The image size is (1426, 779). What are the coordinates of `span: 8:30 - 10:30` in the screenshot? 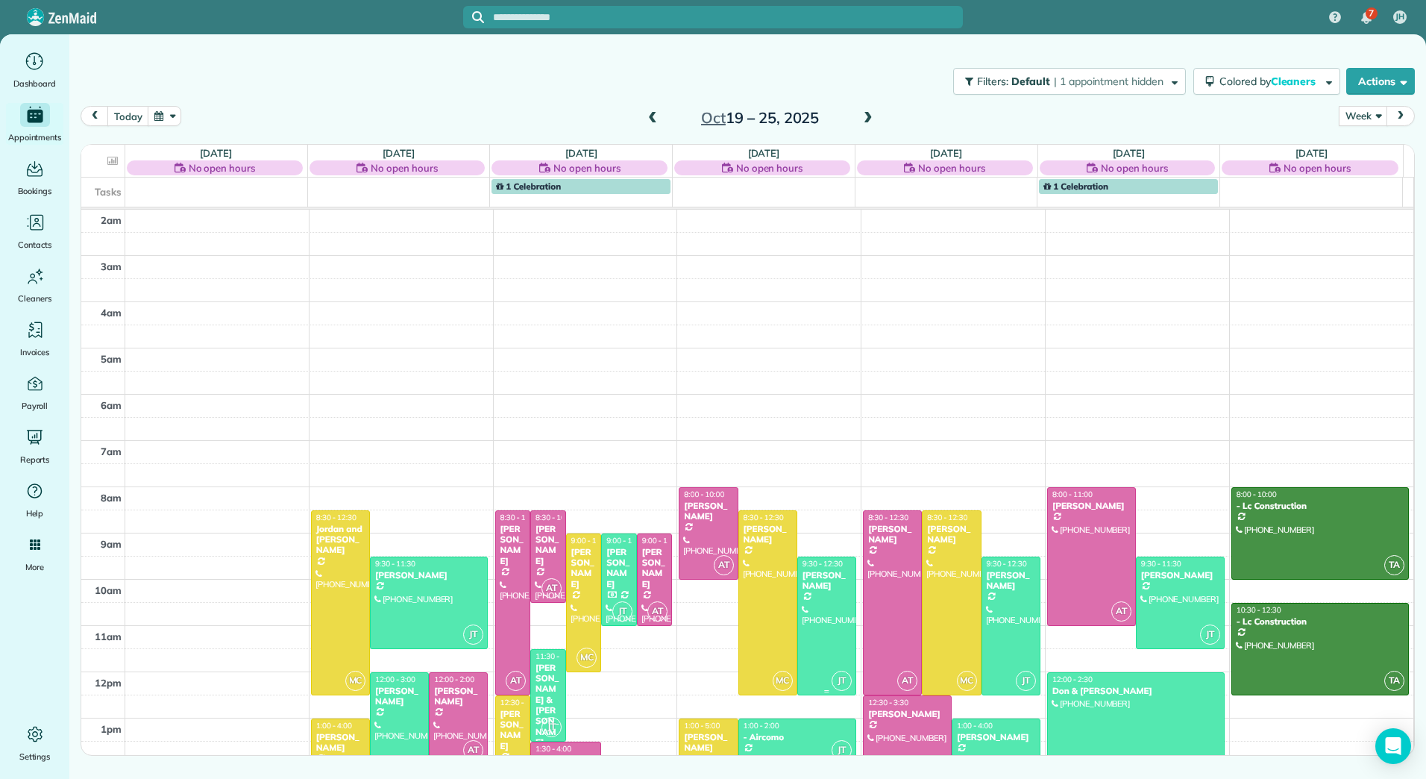 It's located at (556, 517).